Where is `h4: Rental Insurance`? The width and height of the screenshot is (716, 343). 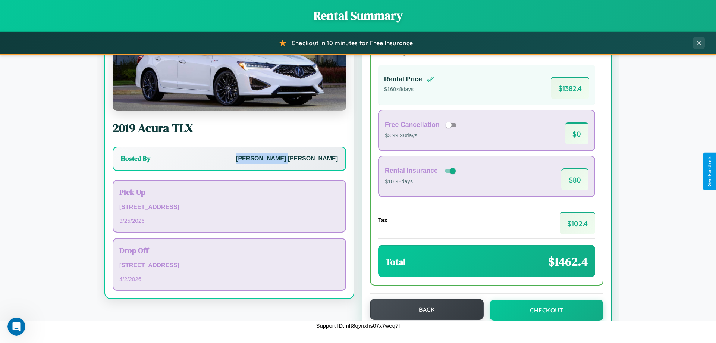 h4: Rental Insurance is located at coordinates (411, 170).